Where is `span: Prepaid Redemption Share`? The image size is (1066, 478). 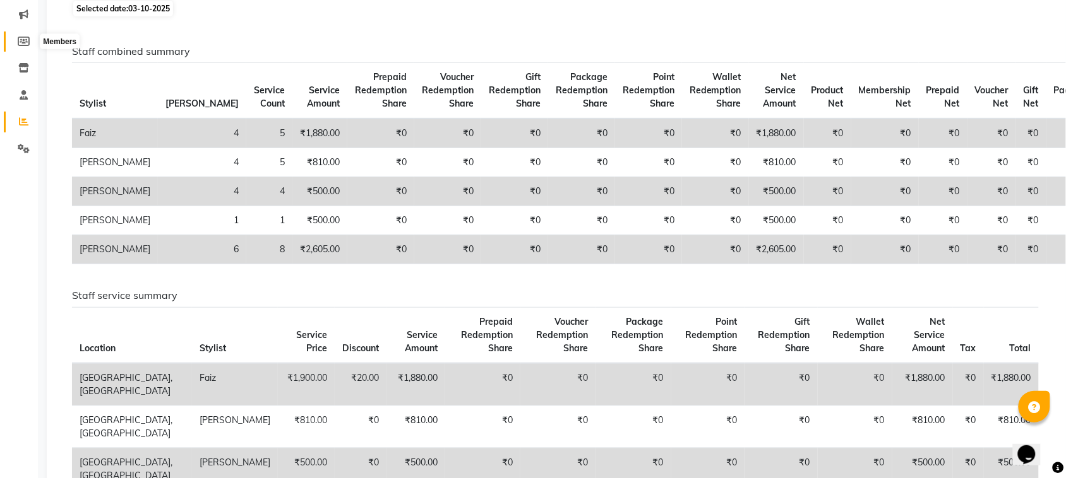
span: Prepaid Redemption Share is located at coordinates (487, 335).